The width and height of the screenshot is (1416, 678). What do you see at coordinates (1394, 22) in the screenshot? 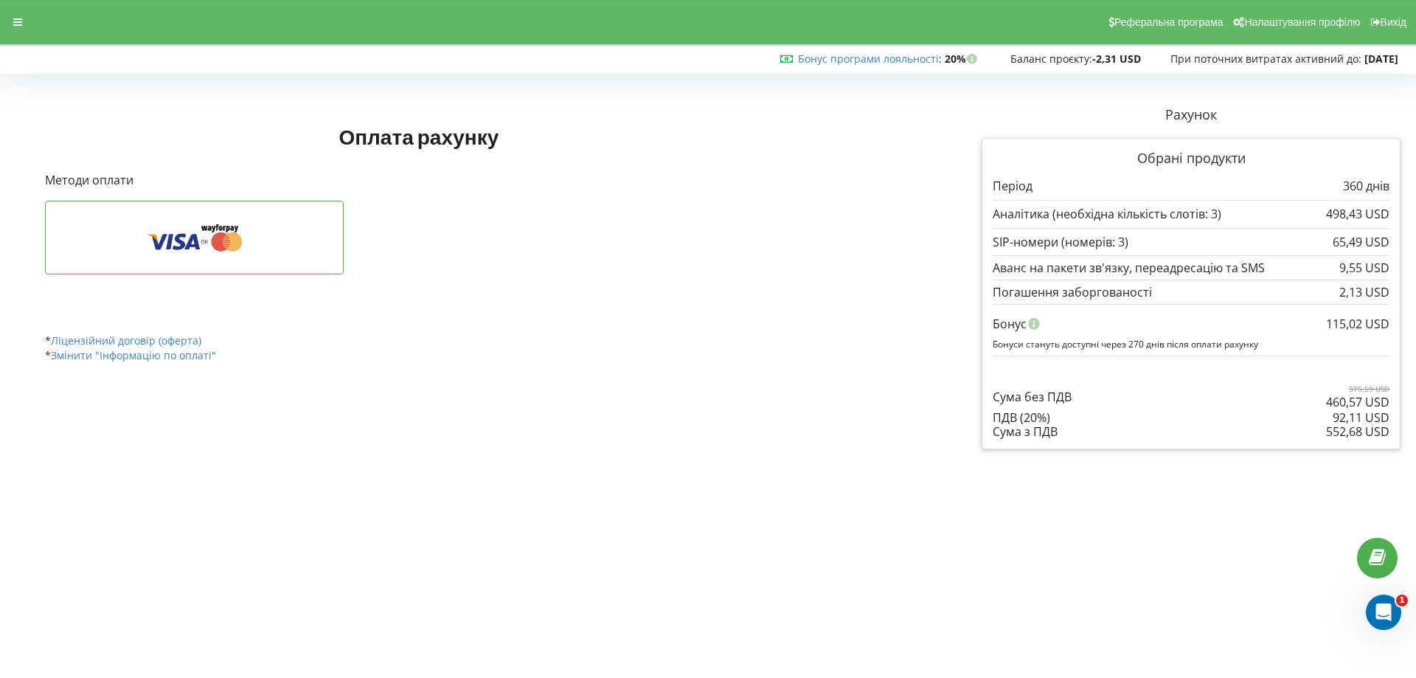
I see `span: Вихід` at bounding box center [1394, 22].